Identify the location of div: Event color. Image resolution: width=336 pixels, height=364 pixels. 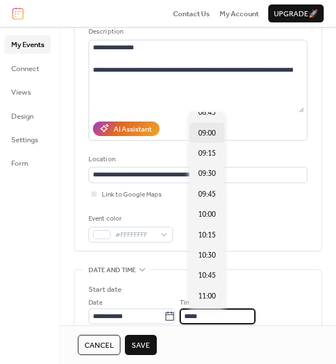
(129, 219).